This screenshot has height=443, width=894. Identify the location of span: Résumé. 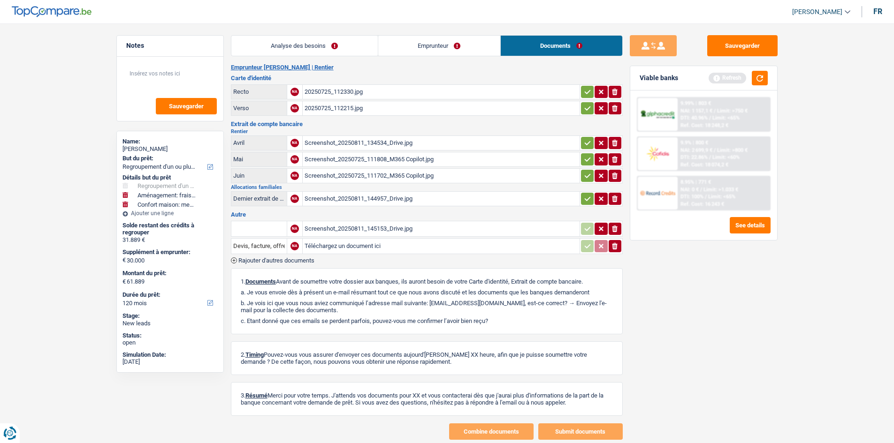
(256, 396).